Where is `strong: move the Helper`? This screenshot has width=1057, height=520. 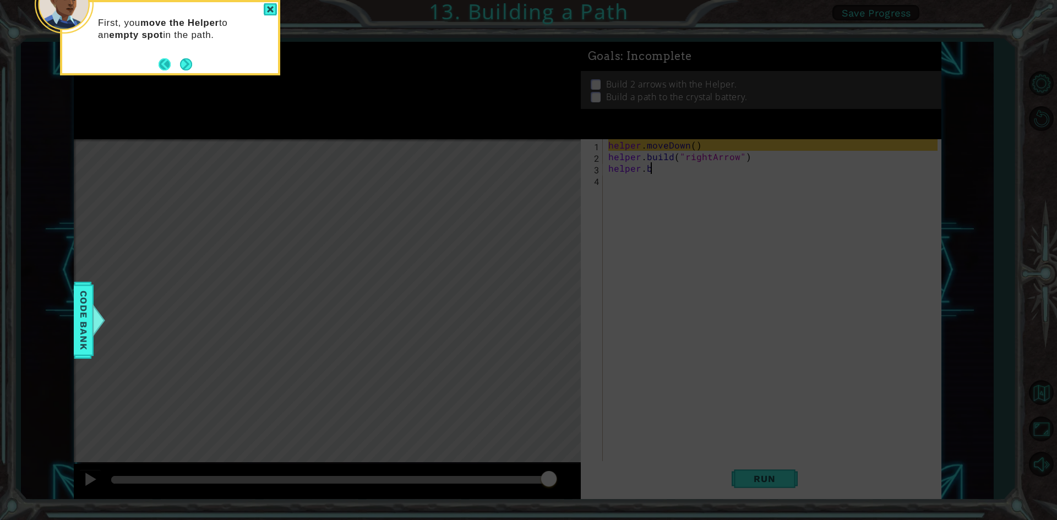
strong: move the Helper is located at coordinates (179, 23).